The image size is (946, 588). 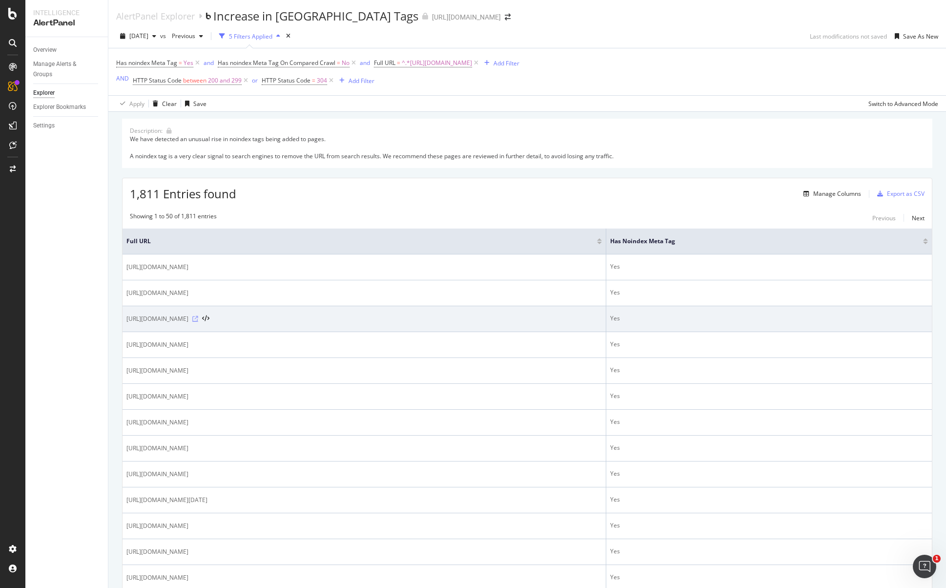 I want to click on button: or, so click(x=255, y=80).